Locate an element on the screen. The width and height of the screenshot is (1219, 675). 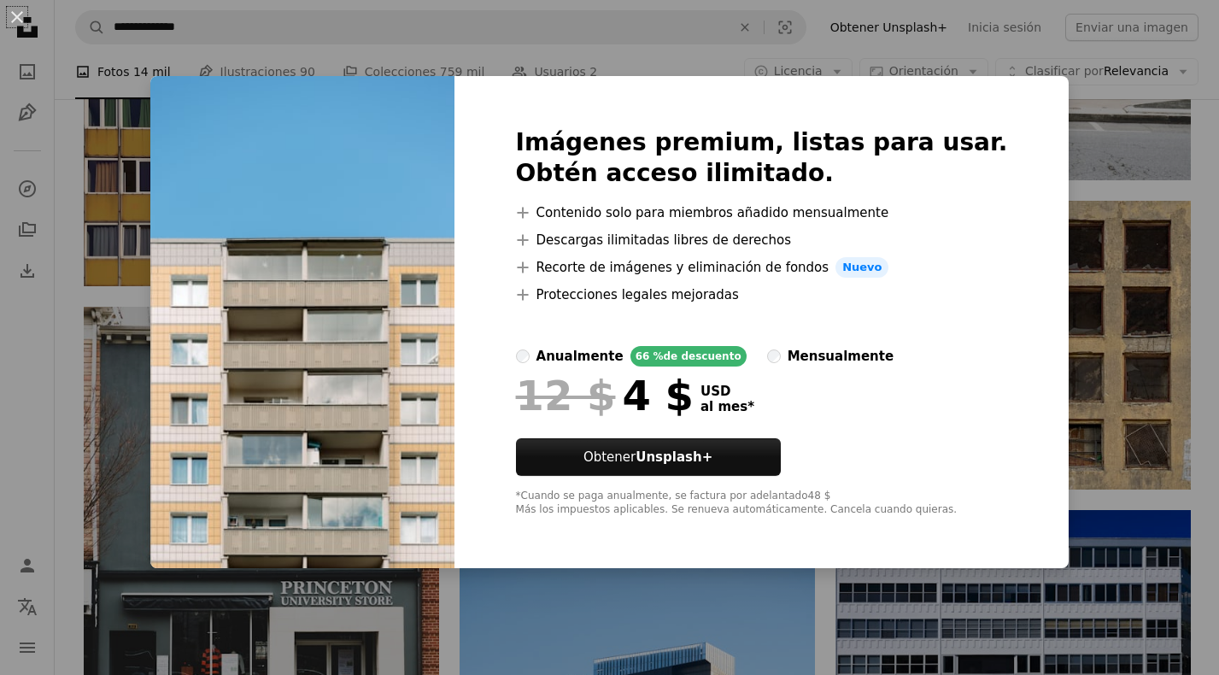
h2: Imágenes premium, listas para usar. Obtén acceso ilimitado. is located at coordinates (762, 158).